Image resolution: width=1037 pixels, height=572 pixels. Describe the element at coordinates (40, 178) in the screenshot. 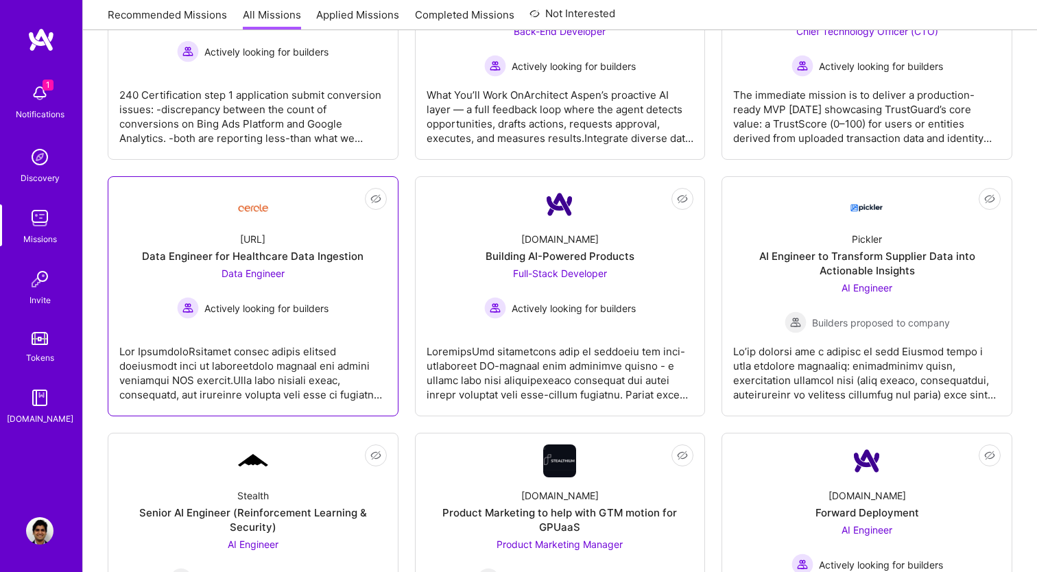

I see `div: Discovery` at that location.